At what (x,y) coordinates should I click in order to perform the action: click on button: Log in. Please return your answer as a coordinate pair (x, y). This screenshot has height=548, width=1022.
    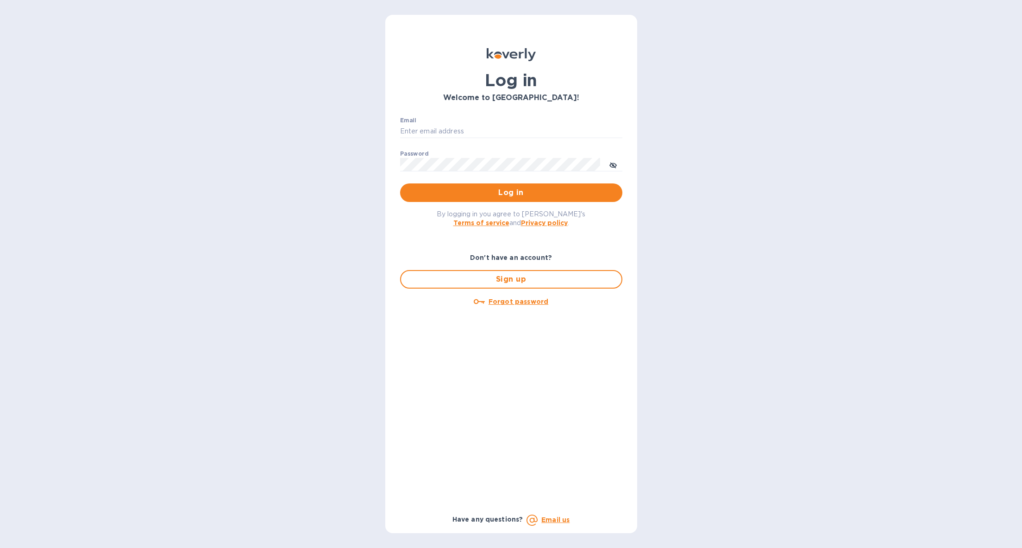
    Looking at the image, I should click on (511, 193).